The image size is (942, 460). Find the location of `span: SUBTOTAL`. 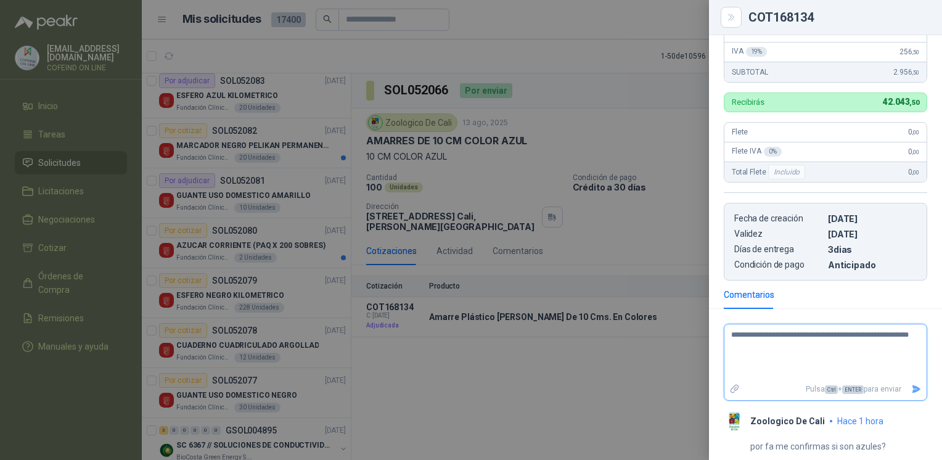

span: SUBTOTAL is located at coordinates (750, 72).